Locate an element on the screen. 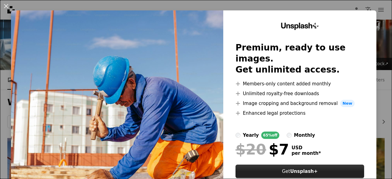  div: yearly is located at coordinates (251, 135).